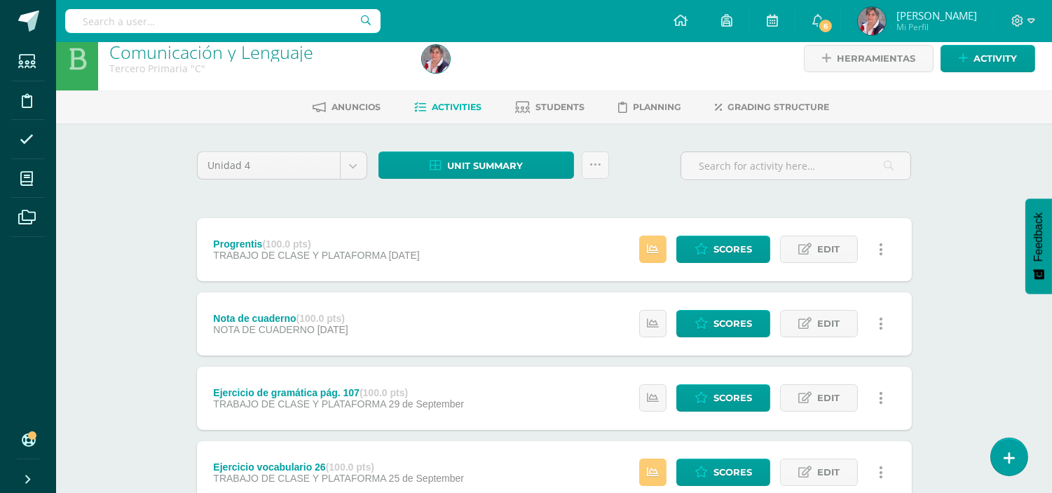 Image resolution: width=1052 pixels, height=493 pixels. I want to click on span: 25 de September, so click(426, 478).